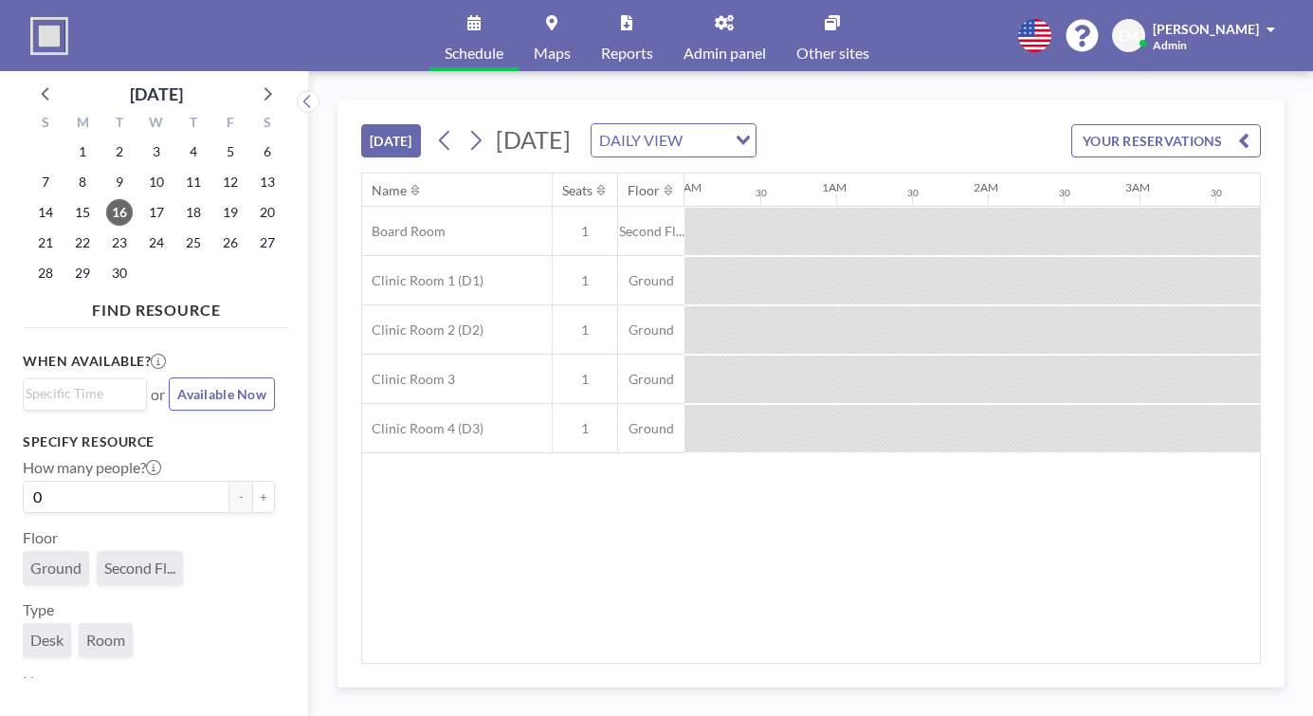 The image size is (1313, 716). Describe the element at coordinates (119, 273) in the screenshot. I see `span: Tuesday, September 30, 2025` at that location.